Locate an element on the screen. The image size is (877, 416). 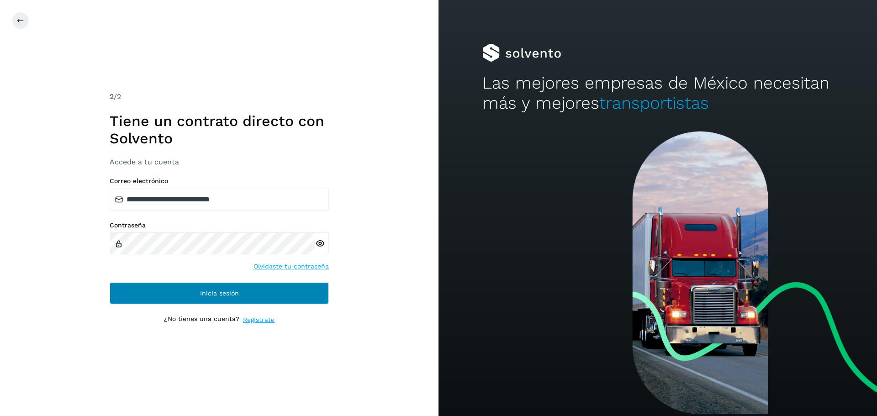
label: Correo electrónico is located at coordinates (219, 181).